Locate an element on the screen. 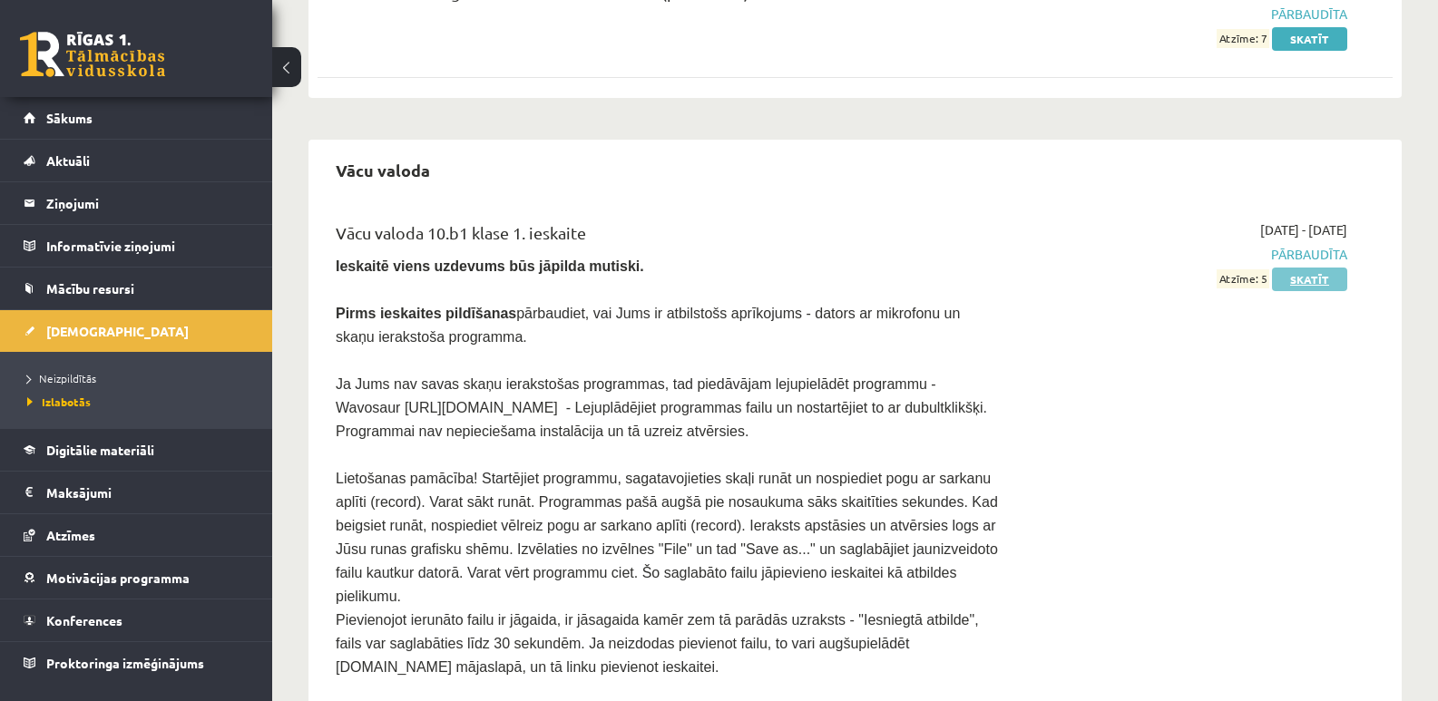  legend: Maksājumi is located at coordinates (148, 493).